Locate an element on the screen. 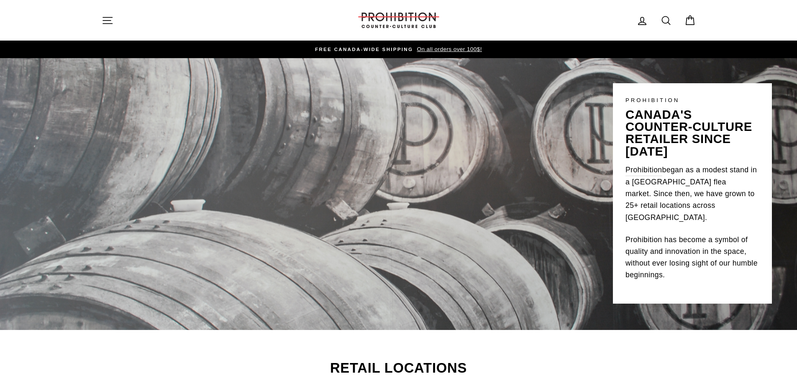 Image resolution: width=797 pixels, height=381 pixels. span: FREE CANADA-WIDE SHIPPING is located at coordinates (364, 49).